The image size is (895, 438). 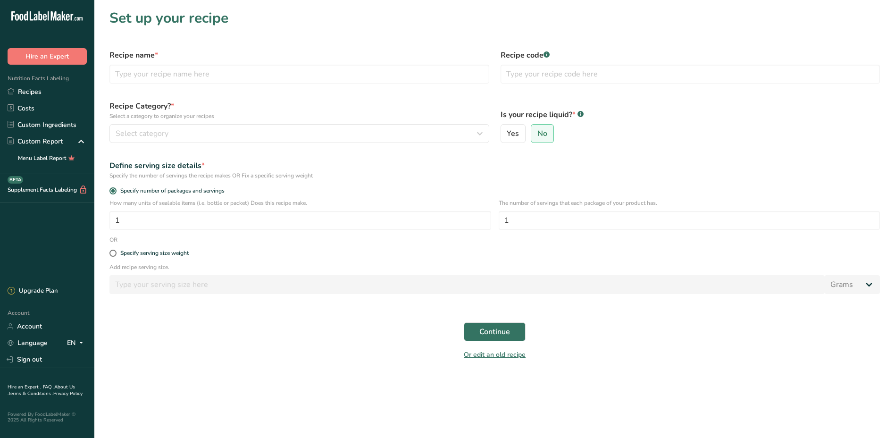 What do you see at coordinates (494, 175) in the screenshot?
I see `div: Specify the number of servings the recipe makes OR Fix a specific serving weight` at bounding box center [494, 175].